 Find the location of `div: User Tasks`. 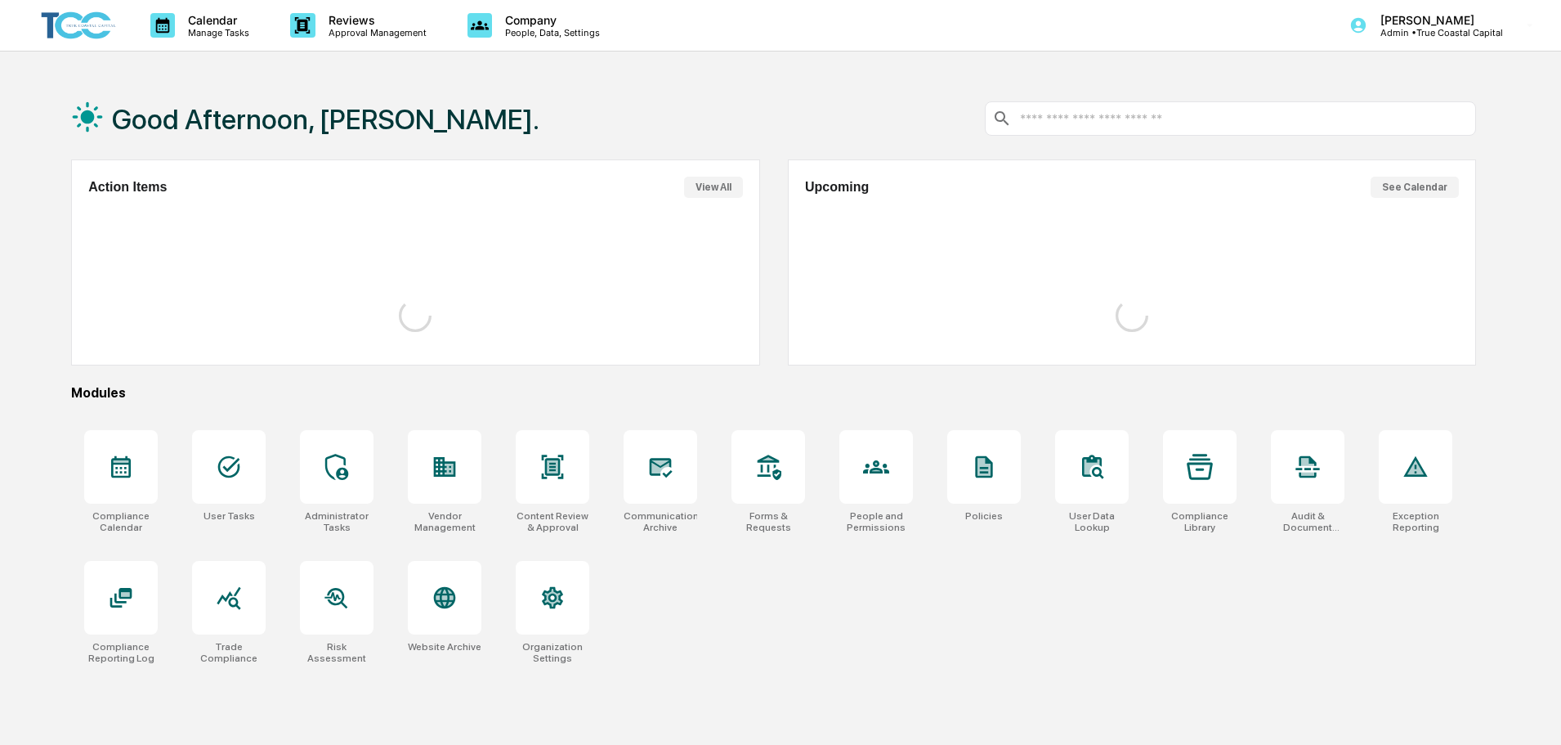

div: User Tasks is located at coordinates (229, 516).